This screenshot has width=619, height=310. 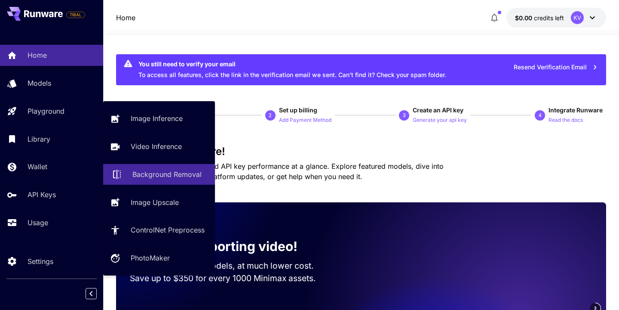 What do you see at coordinates (440, 120) in the screenshot?
I see `p: Generate your api key` at bounding box center [440, 120].